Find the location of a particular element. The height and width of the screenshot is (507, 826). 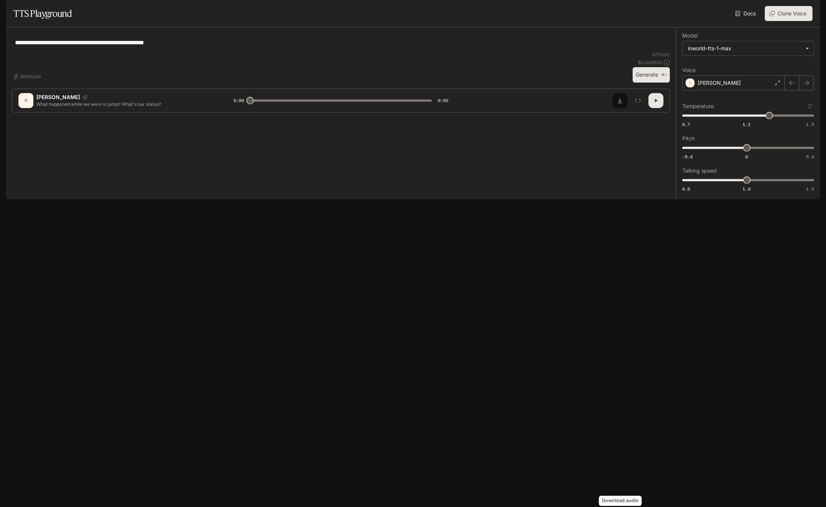

p: Talking speed is located at coordinates (699, 171).